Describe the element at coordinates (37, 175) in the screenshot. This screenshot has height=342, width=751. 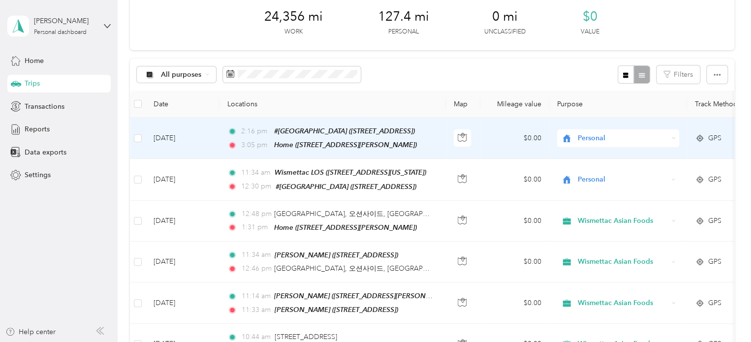
I see `span: Settings` at that location.